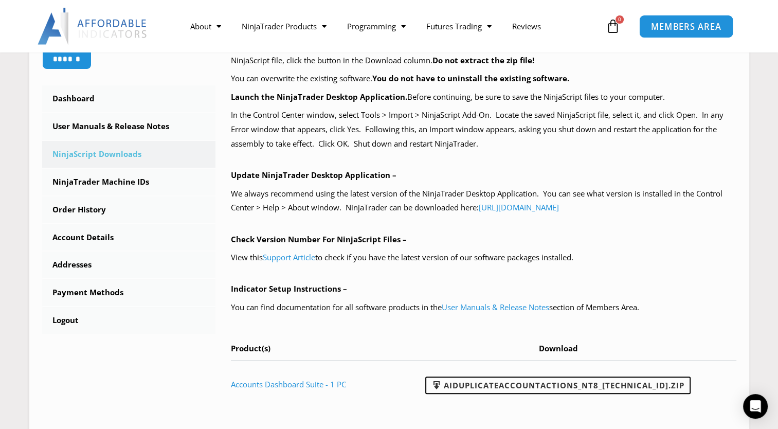 This screenshot has width=778, height=429. I want to click on nav: Menu, so click(392, 26).